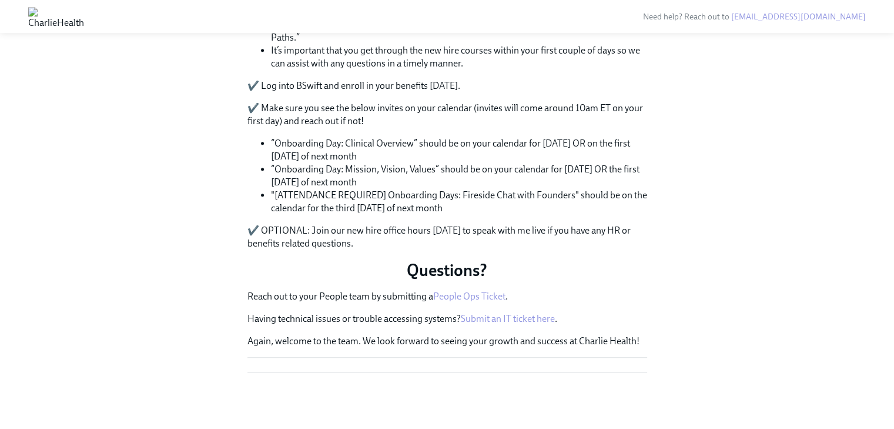 This screenshot has height=429, width=894. What do you see at coordinates (447, 296) in the screenshot?
I see `p: Reach out to your People team by submitting a .` at bounding box center [447, 296].